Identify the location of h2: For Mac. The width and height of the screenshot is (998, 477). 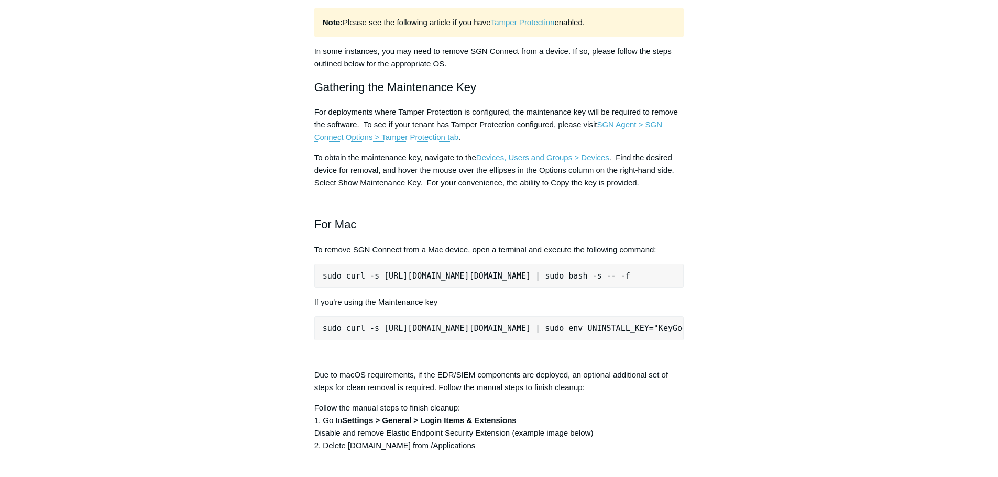
(499, 215).